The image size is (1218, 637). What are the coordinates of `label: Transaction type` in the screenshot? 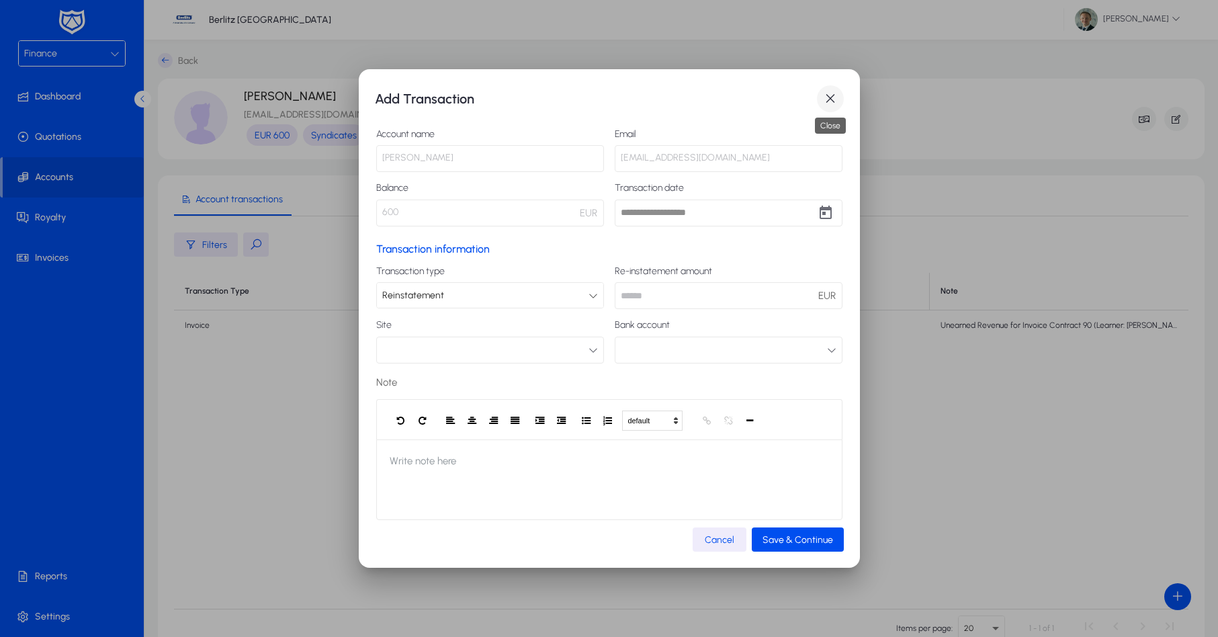 It's located at (490, 271).